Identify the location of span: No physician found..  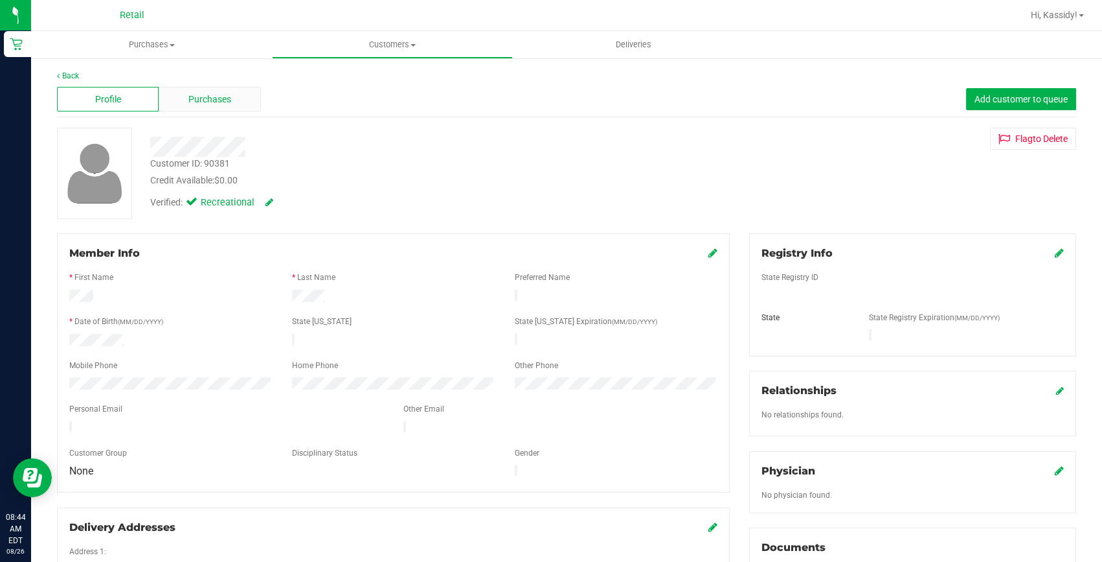
(797, 495).